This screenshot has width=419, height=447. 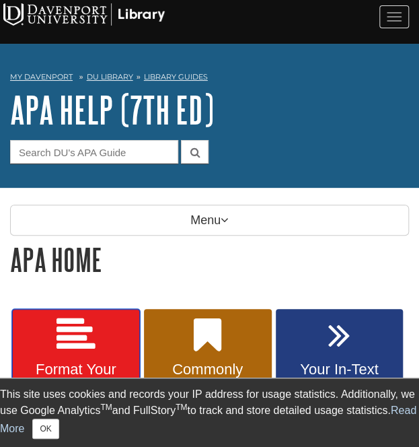 What do you see at coordinates (41, 77) in the screenshot?
I see `a: My Davenport` at bounding box center [41, 77].